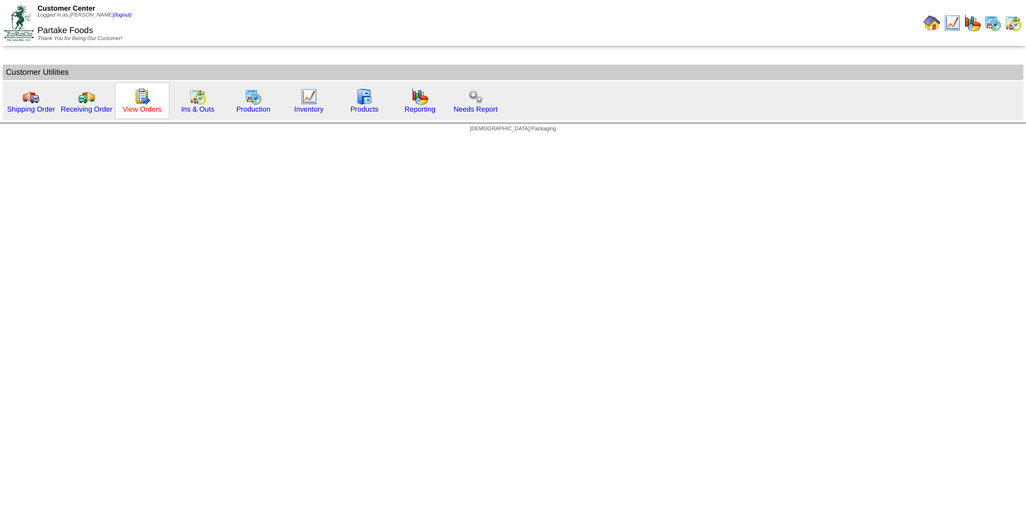  What do you see at coordinates (65, 30) in the screenshot?
I see `span: Partake Foods` at bounding box center [65, 30].